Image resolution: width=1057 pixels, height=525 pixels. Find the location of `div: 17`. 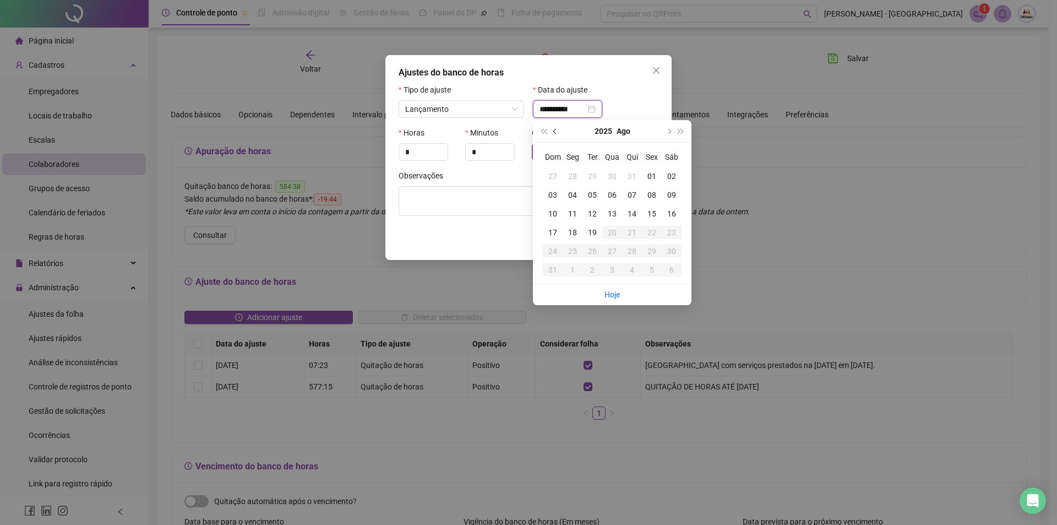

div: 17 is located at coordinates (553, 232).